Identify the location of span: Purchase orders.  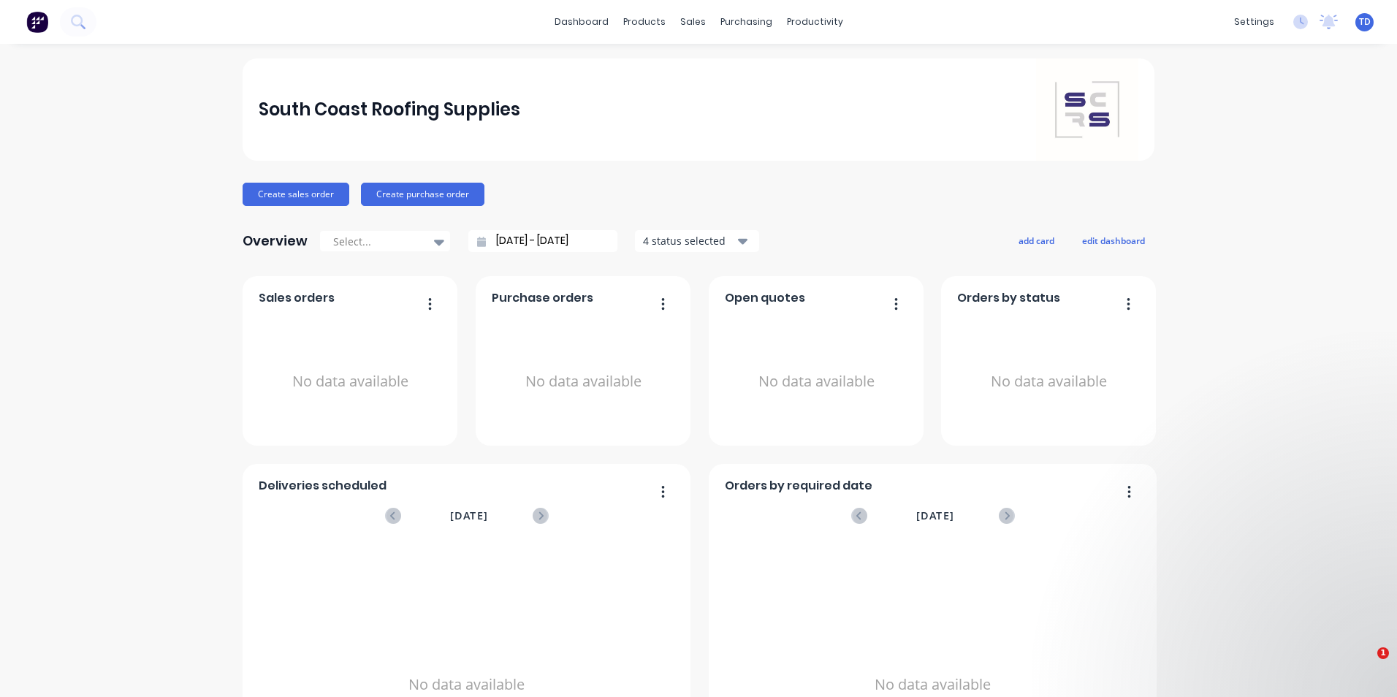
(542, 298).